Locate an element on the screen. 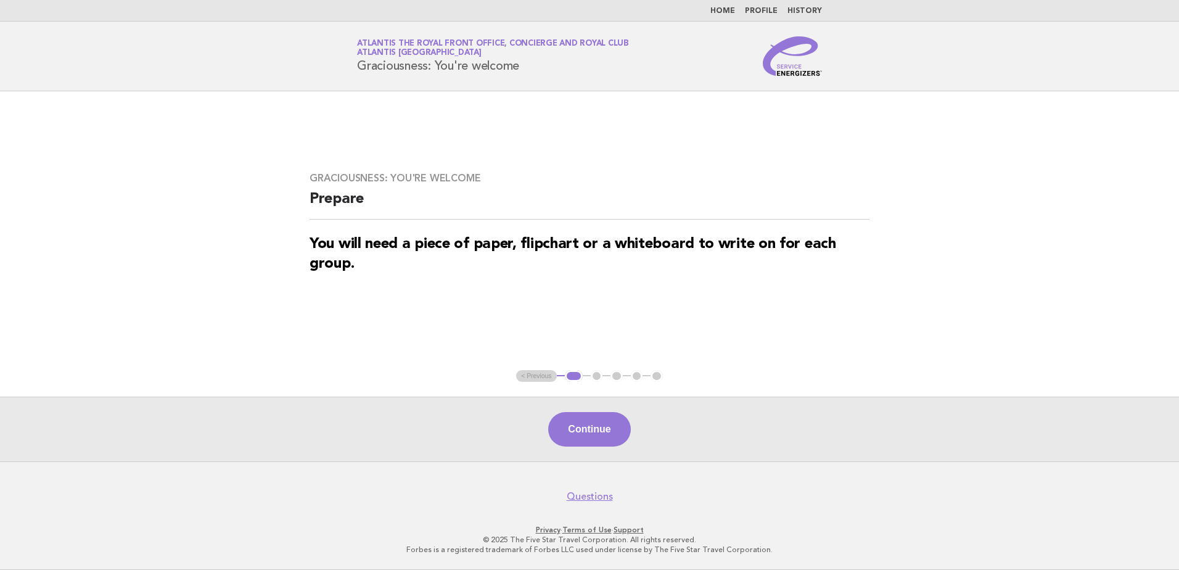 Image resolution: width=1179 pixels, height=570 pixels. h2: Prepare is located at coordinates (590, 204).